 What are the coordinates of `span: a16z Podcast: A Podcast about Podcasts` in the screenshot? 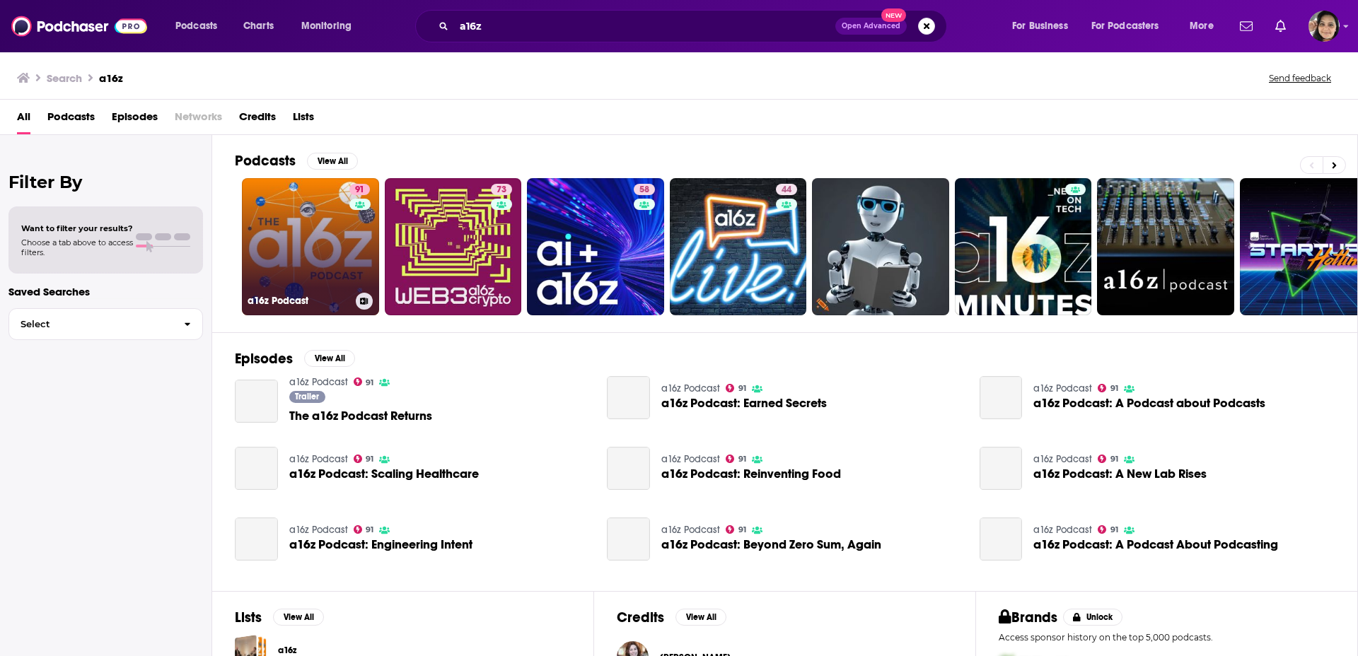 It's located at (1149, 403).